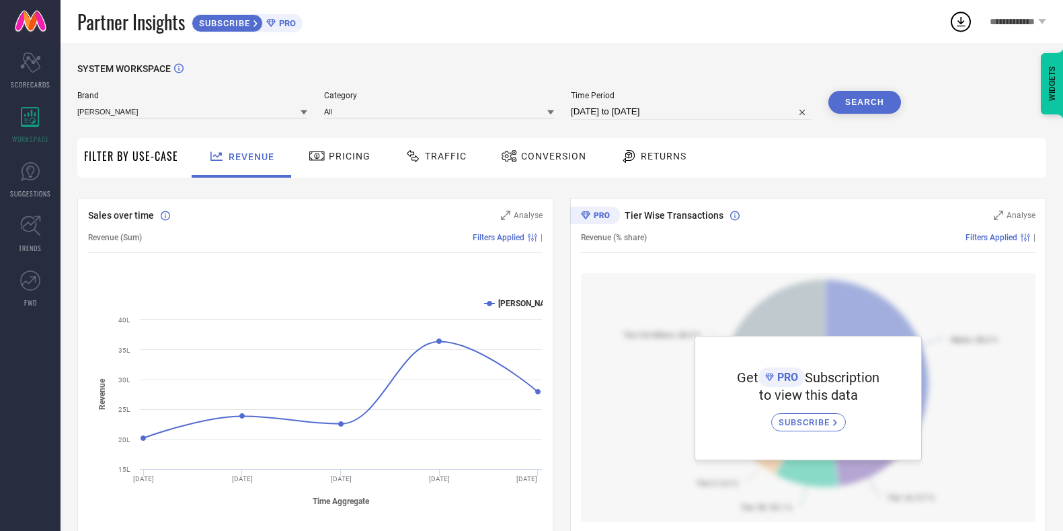 This screenshot has width=1063, height=531. I want to click on span: SCORECARDS, so click(30, 84).